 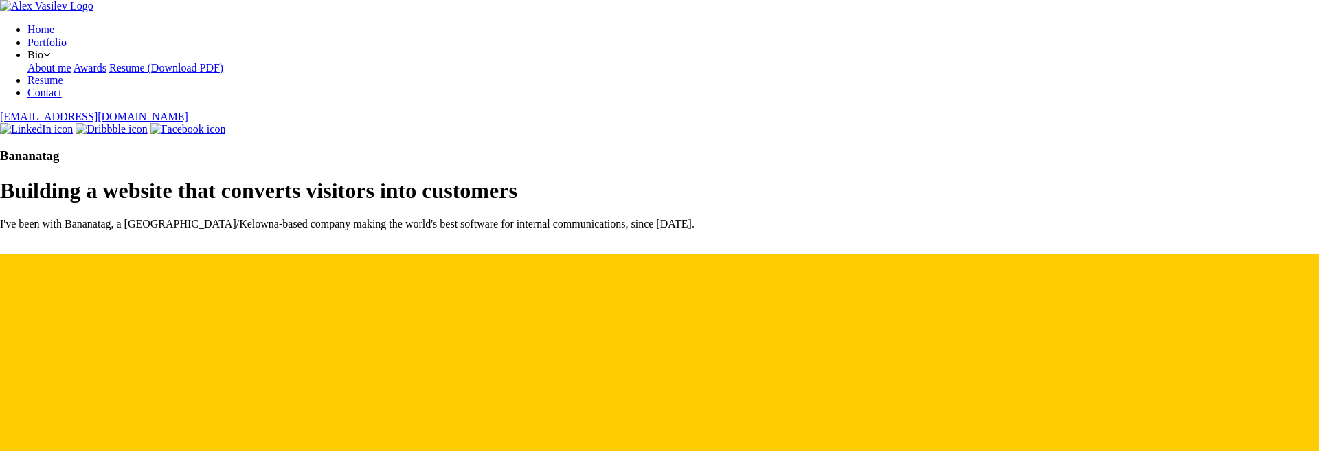 I want to click on a: Bio, so click(x=38, y=54).